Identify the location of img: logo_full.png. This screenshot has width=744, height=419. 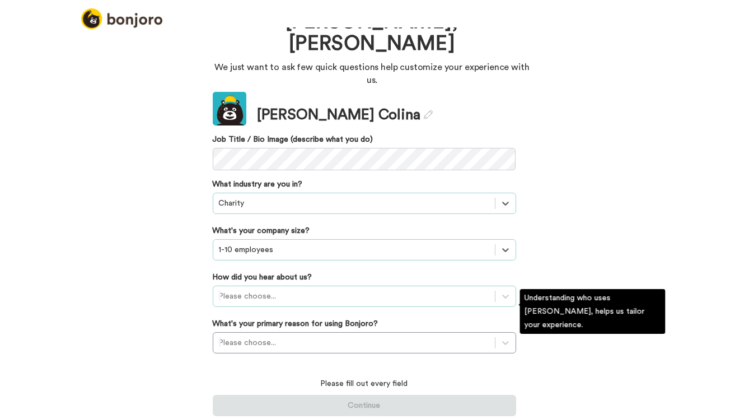
(122, 18).